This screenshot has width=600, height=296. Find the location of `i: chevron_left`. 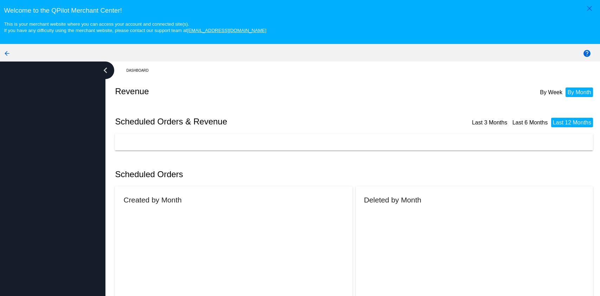

i: chevron_left is located at coordinates (105, 70).